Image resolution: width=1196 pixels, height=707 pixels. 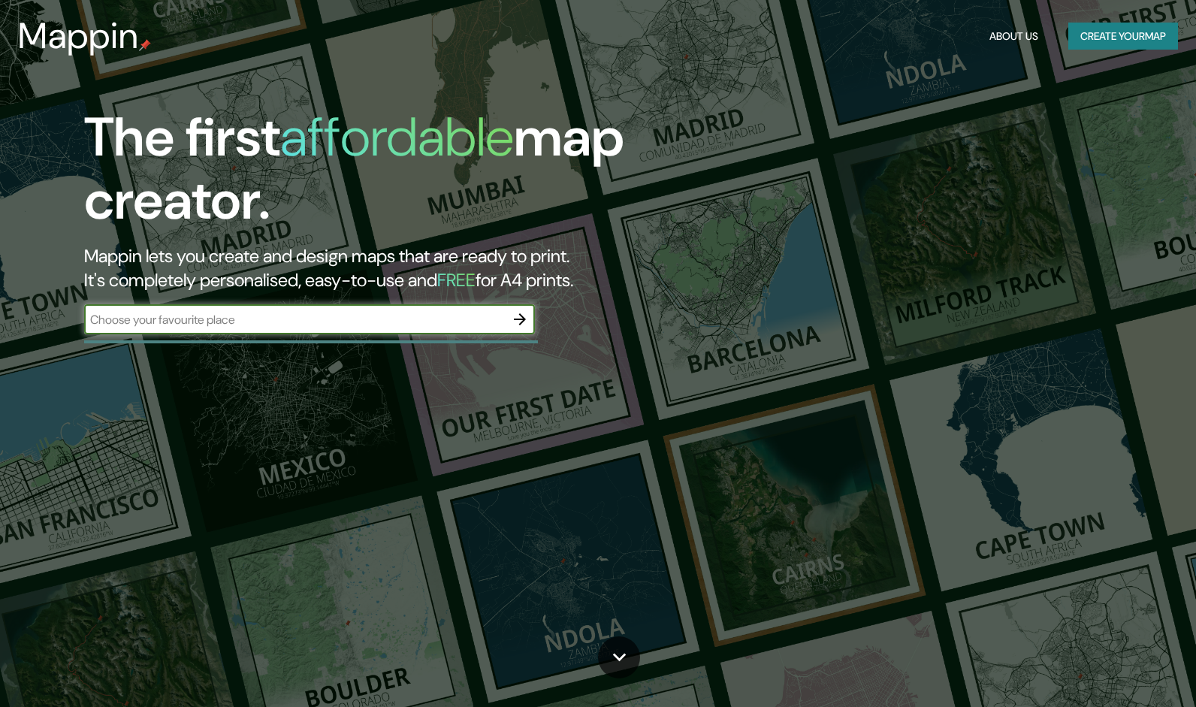 I want to click on button: Create yourmap, so click(x=1123, y=36).